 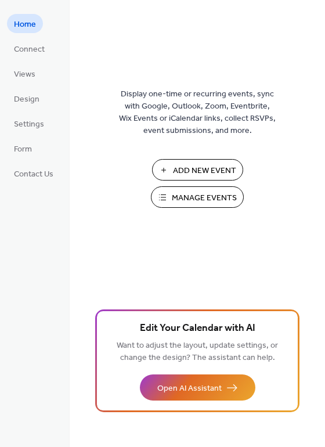 I want to click on a: Form, so click(x=23, y=148).